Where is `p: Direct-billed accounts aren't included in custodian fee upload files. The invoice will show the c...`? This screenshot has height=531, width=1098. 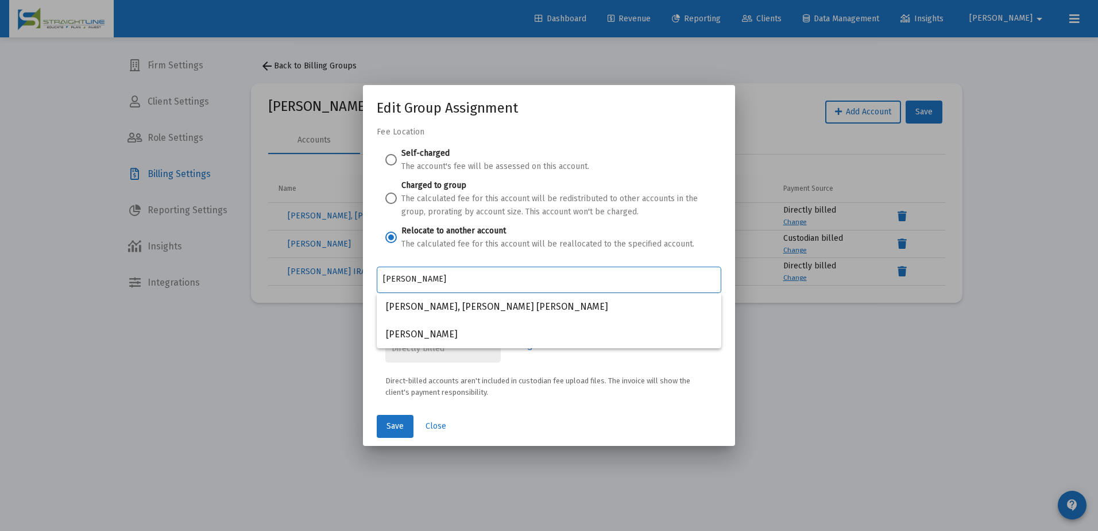
p: Direct-billed accounts aren't included in custodian fee upload files. The invoice will show the c... is located at coordinates (549, 387).